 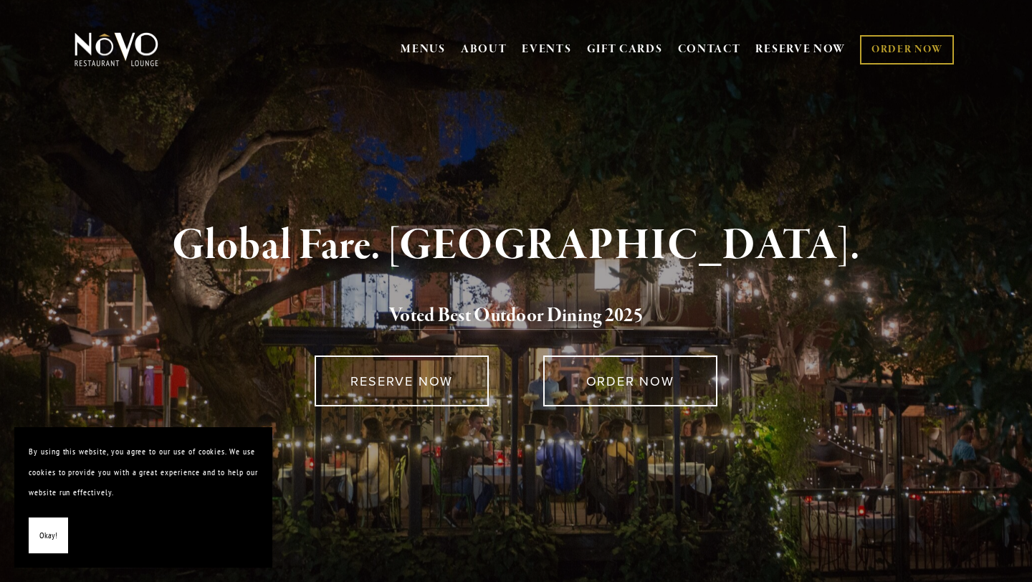 I want to click on a: EVENTS, so click(x=546, y=49).